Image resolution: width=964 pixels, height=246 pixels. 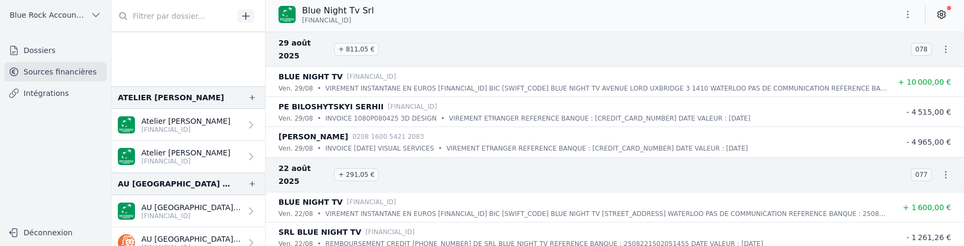 I want to click on span: + 291,05 €, so click(x=356, y=175).